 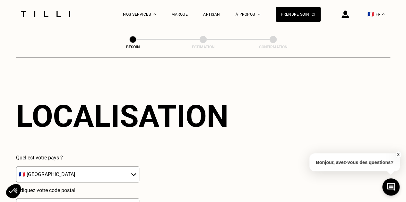 What do you see at coordinates (46, 14) in the screenshot?
I see `a: Logo du service de couturière Tilli` at bounding box center [46, 14].